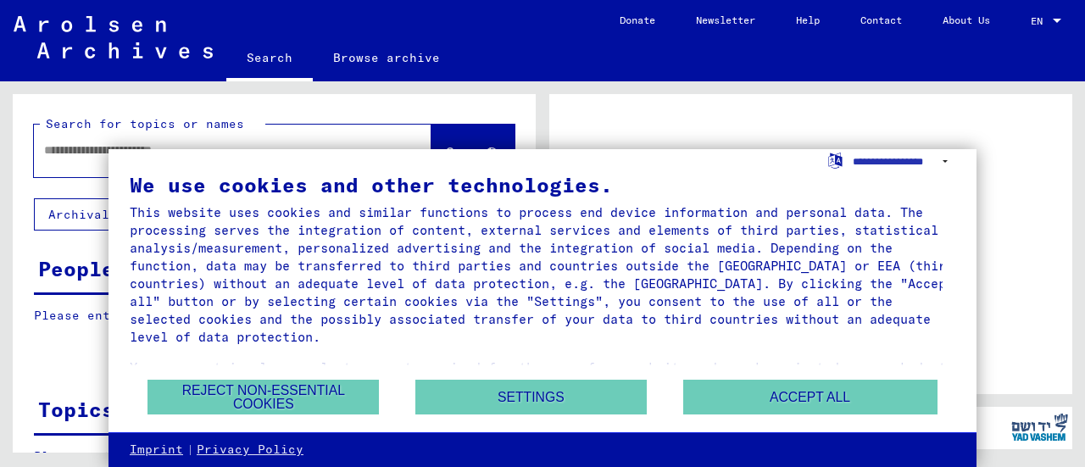 The width and height of the screenshot is (1085, 467). What do you see at coordinates (542, 185) in the screenshot?
I see `div: We use cookies and other technologies.` at bounding box center [542, 185].